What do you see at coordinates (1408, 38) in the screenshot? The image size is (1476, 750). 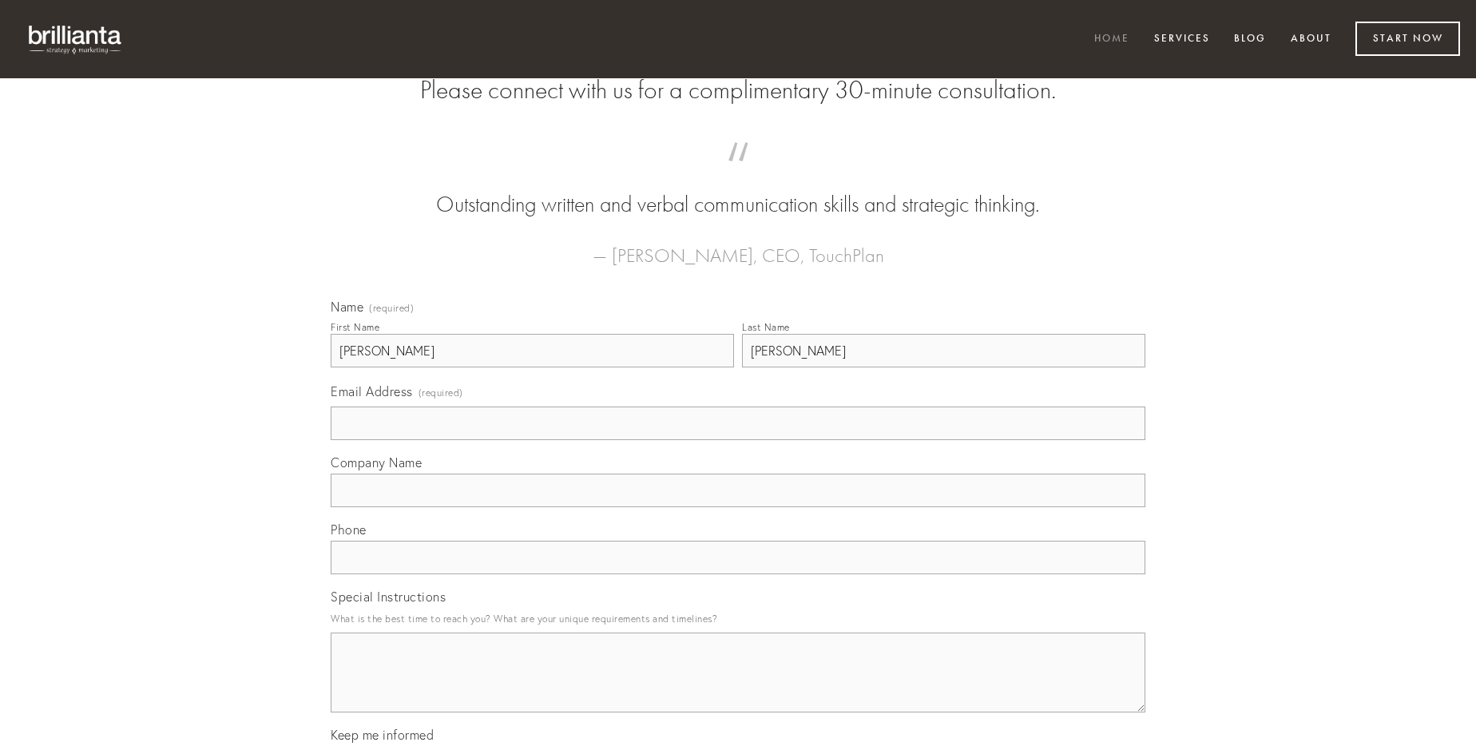 I see `a: Start Now` at bounding box center [1408, 38].